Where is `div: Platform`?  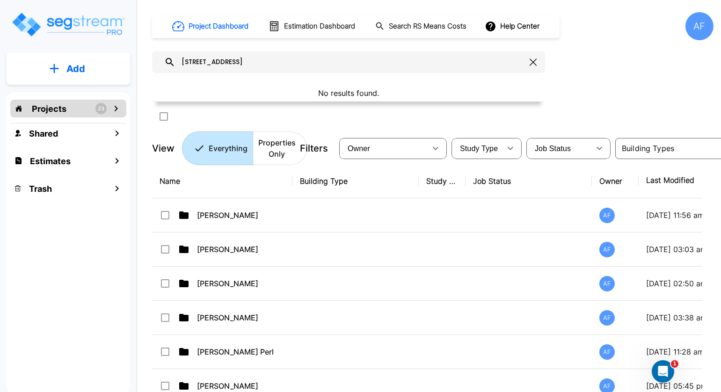
div: Platform is located at coordinates (245, 148).